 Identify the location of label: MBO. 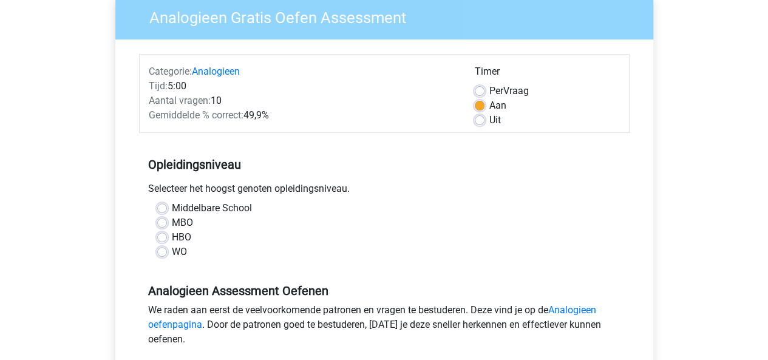
(182, 223).